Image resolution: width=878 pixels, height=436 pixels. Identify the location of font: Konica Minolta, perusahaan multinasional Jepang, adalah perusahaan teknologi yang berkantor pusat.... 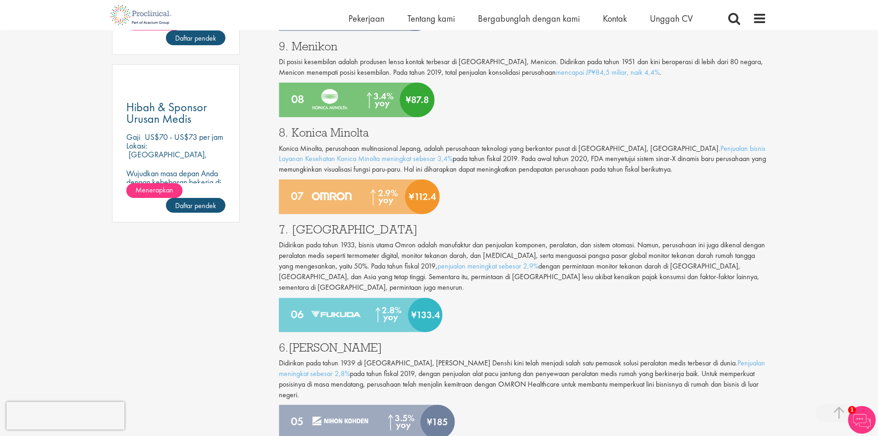
(500, 148).